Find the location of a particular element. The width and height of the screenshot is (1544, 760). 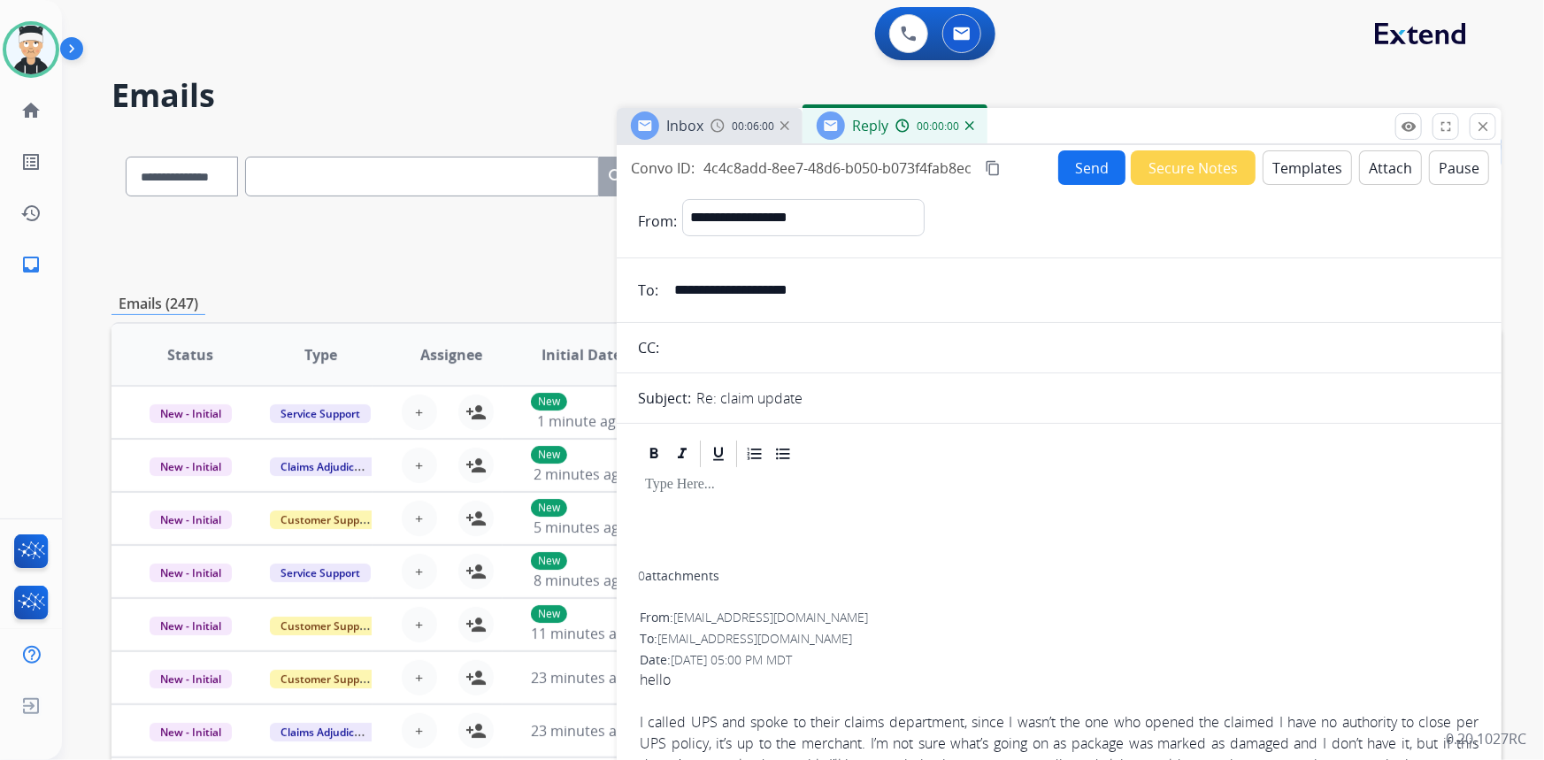

p: CC: is located at coordinates (649, 348).